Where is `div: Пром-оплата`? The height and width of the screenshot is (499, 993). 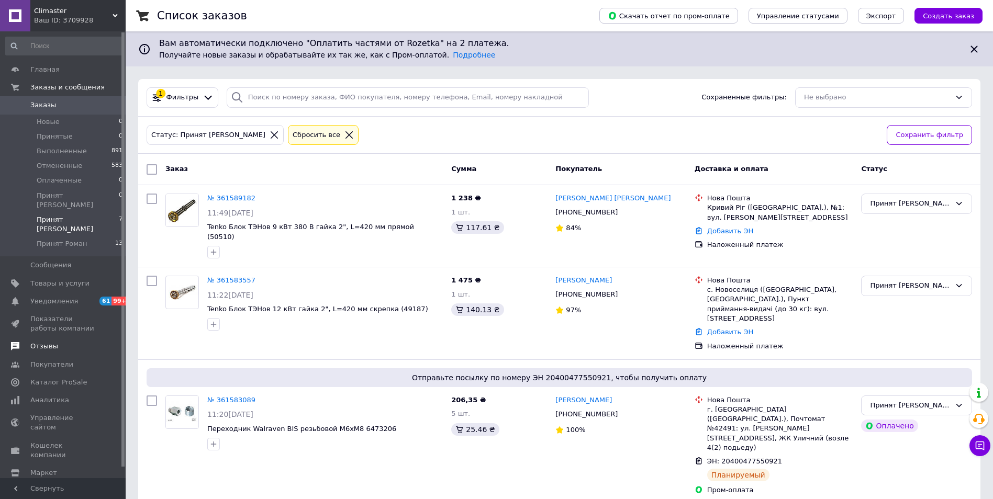 div: Пром-оплата is located at coordinates (780, 491).